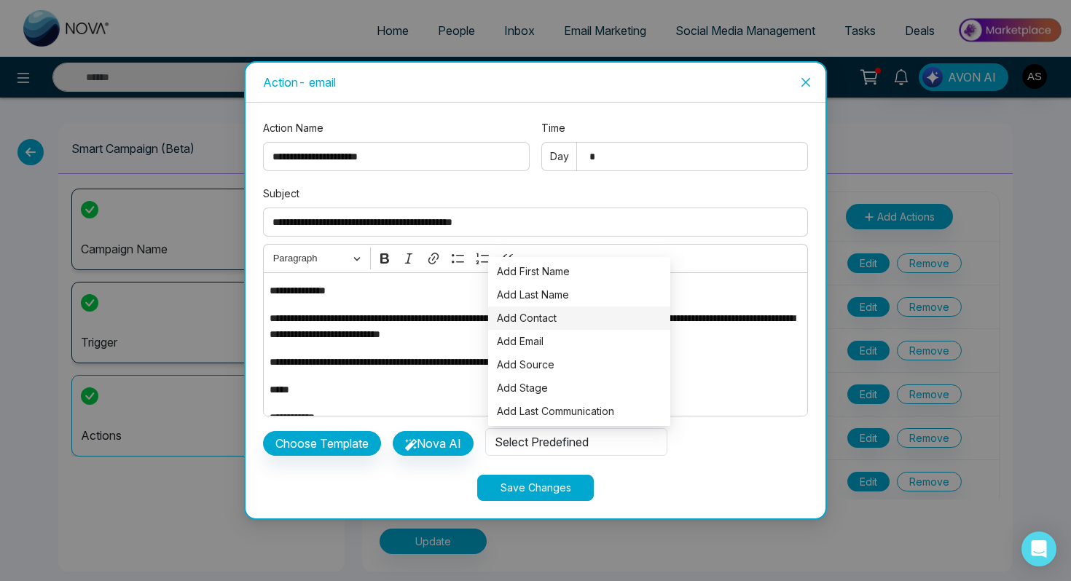 The width and height of the screenshot is (1071, 581). What do you see at coordinates (675, 128) in the screenshot?
I see `label: Time` at bounding box center [675, 128].